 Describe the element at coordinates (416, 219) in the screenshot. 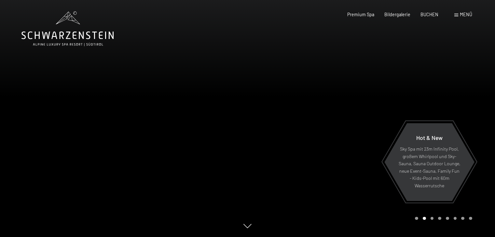

I see `div: Carousel Page 1` at that location.